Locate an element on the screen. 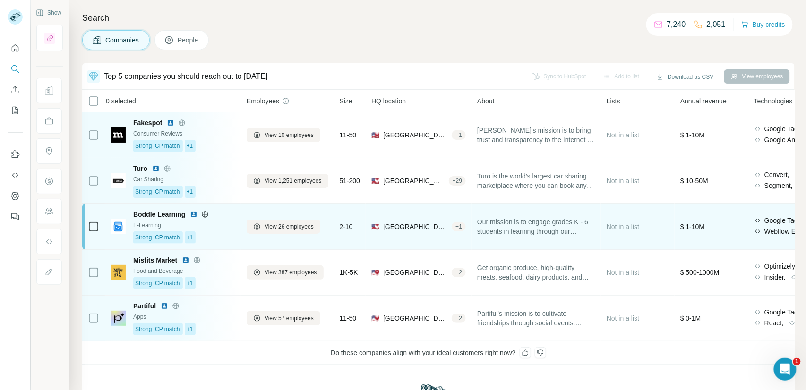 The image size is (806, 390). div: E-Learning is located at coordinates (184, 225).